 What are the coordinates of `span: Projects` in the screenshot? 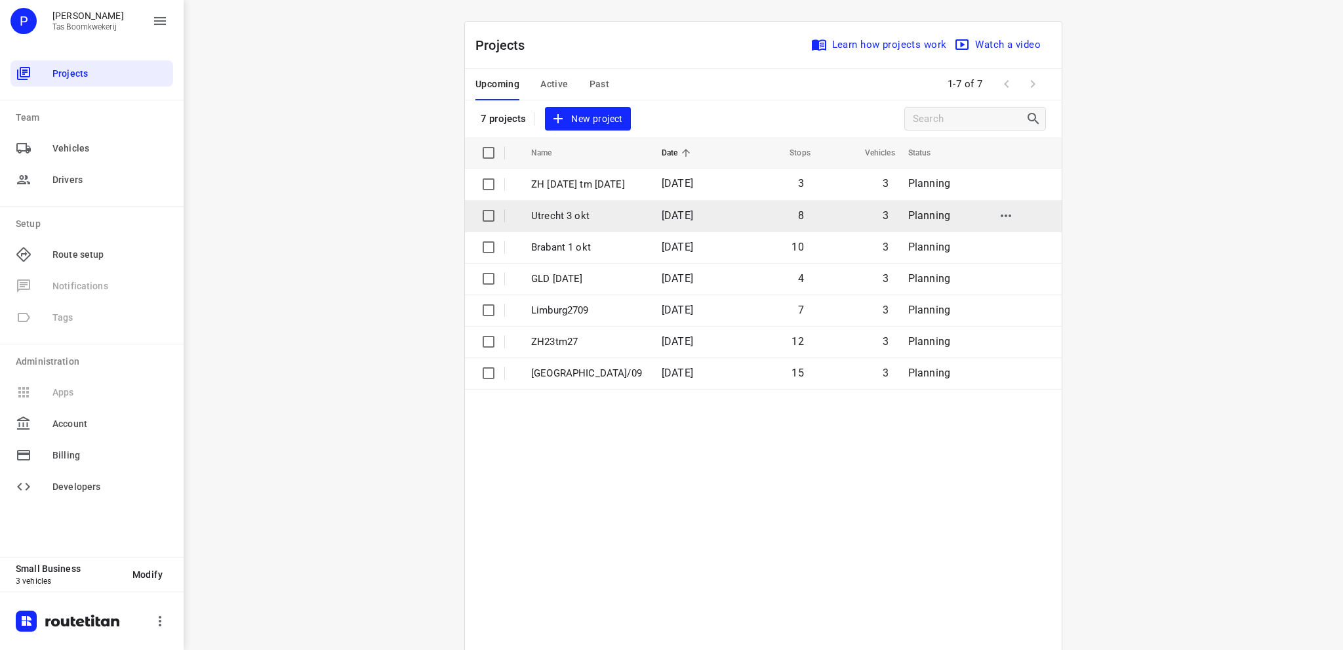 It's located at (110, 73).